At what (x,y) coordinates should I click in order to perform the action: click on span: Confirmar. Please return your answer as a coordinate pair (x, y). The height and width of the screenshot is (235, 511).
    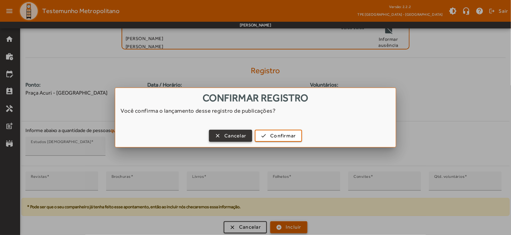
    Looking at the image, I should click on (283, 136).